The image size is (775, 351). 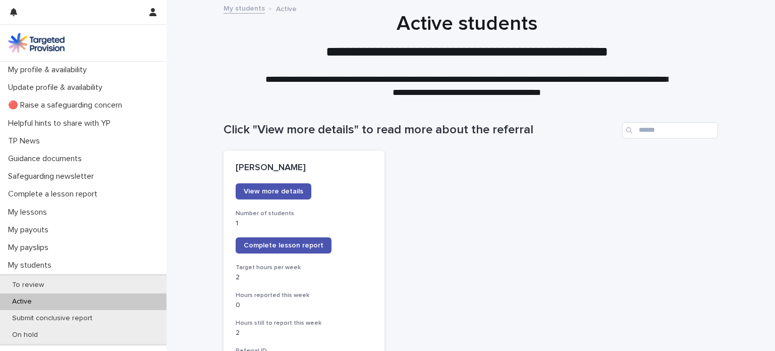 What do you see at coordinates (244, 8) in the screenshot?
I see `a: My students` at bounding box center [244, 8].